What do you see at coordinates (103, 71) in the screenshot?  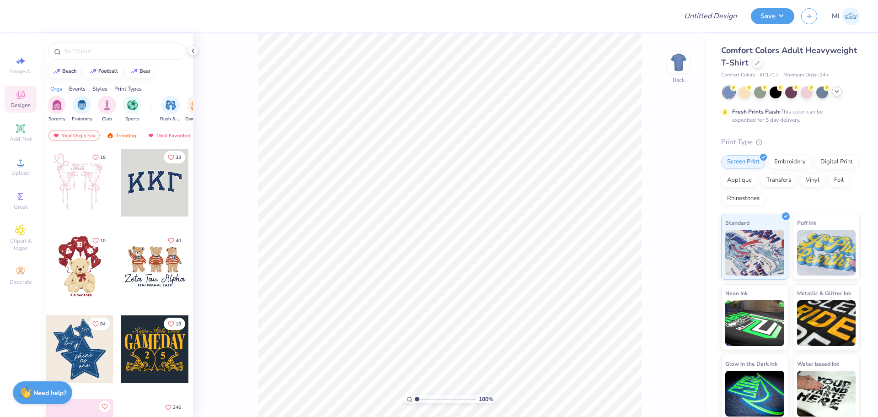 I see `button: football` at bounding box center [103, 71].